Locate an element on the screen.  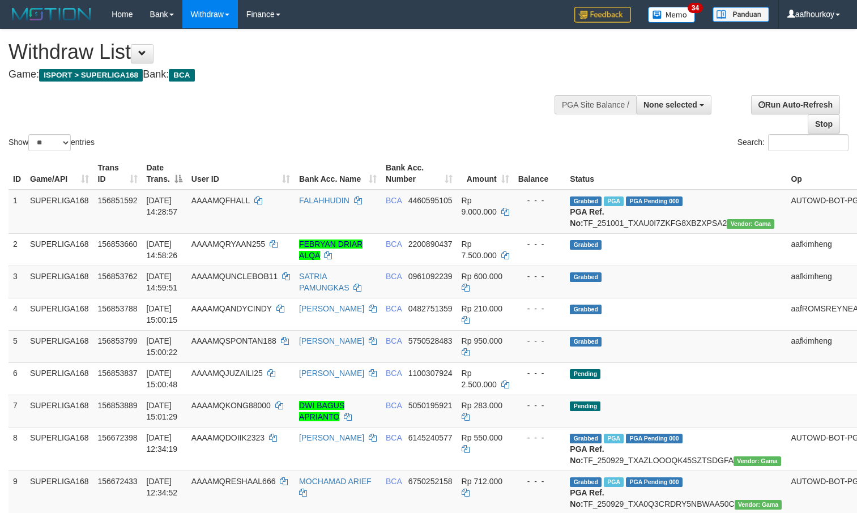
td: TF_250929_TXAZLOOOQK45SZTSDGFA is located at coordinates (676, 449).